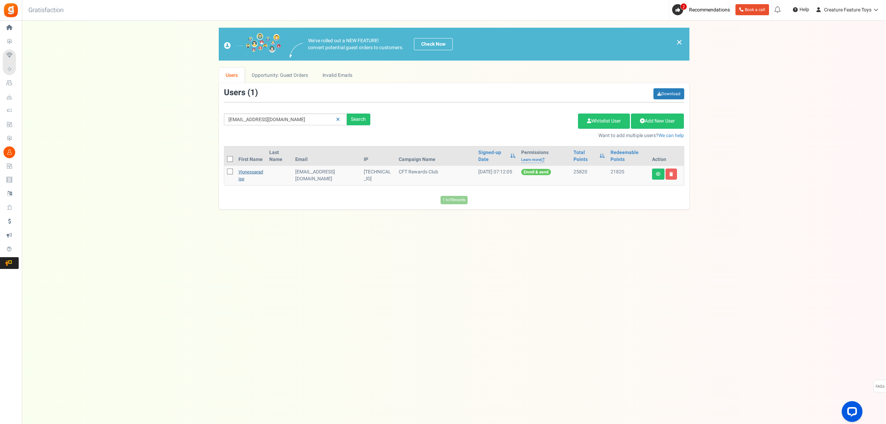  I want to click on span: Recommendations, so click(710, 10).